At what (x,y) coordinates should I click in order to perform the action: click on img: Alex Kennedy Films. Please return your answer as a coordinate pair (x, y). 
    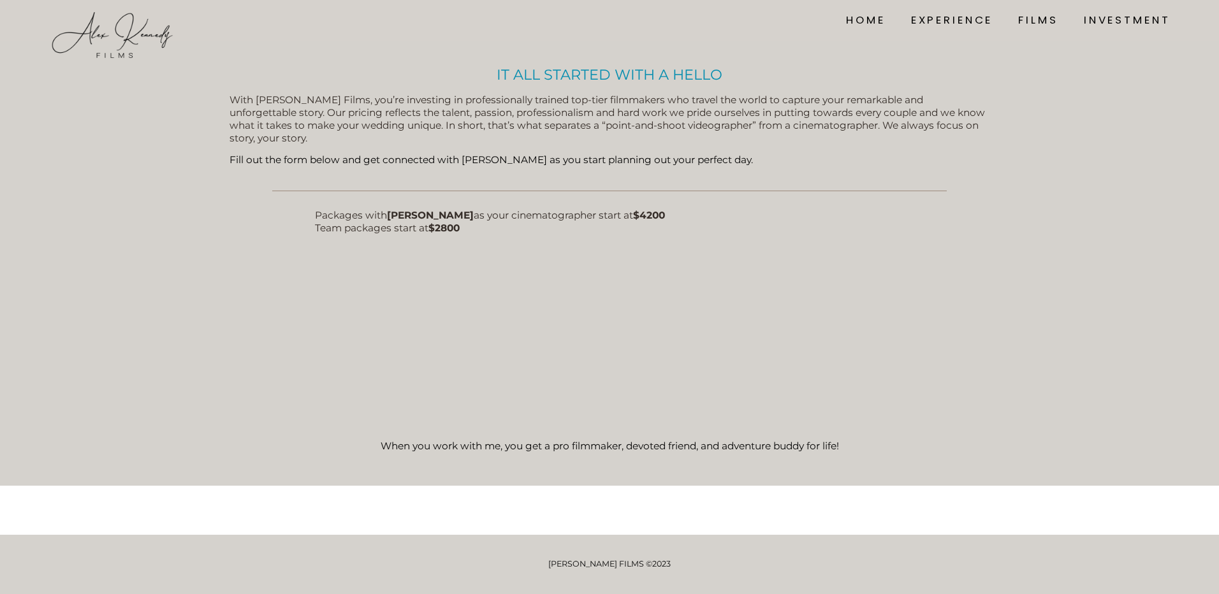
    Looking at the image, I should click on (112, 35).